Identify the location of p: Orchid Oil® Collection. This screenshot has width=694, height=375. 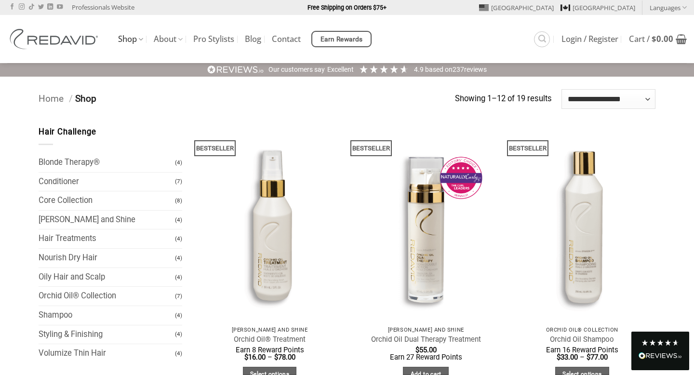
(582, 329).